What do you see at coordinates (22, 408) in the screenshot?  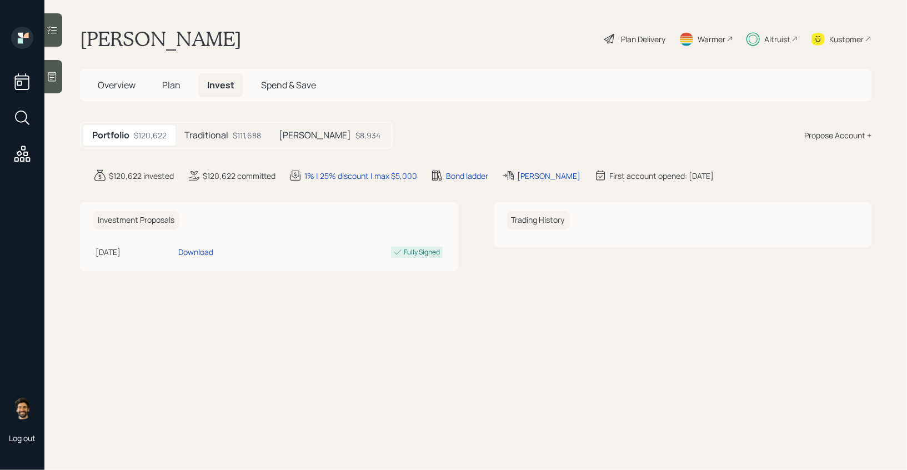 I see `img: eric-schwartz-headshot.png` at bounding box center [22, 408].